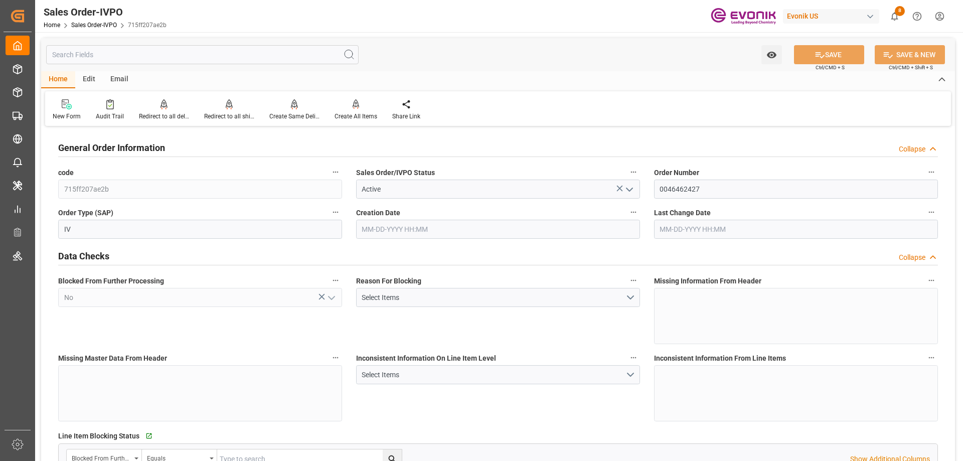  What do you see at coordinates (633, 280) in the screenshot?
I see `button: Reason For Blocking` at bounding box center [633, 280].